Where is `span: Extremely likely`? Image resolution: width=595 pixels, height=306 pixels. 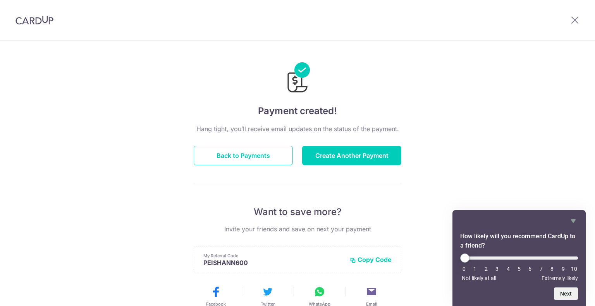 span: Extremely likely is located at coordinates (559, 278).